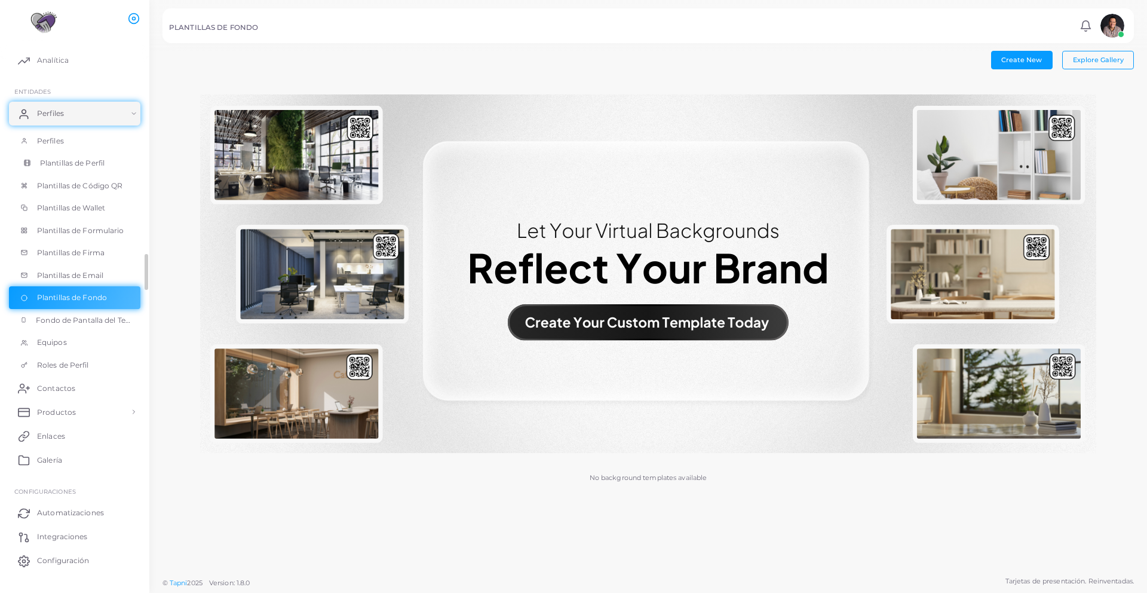 The width and height of the screenshot is (1147, 593). I want to click on h5: PLANTILLAS DE FONDO, so click(213, 27).